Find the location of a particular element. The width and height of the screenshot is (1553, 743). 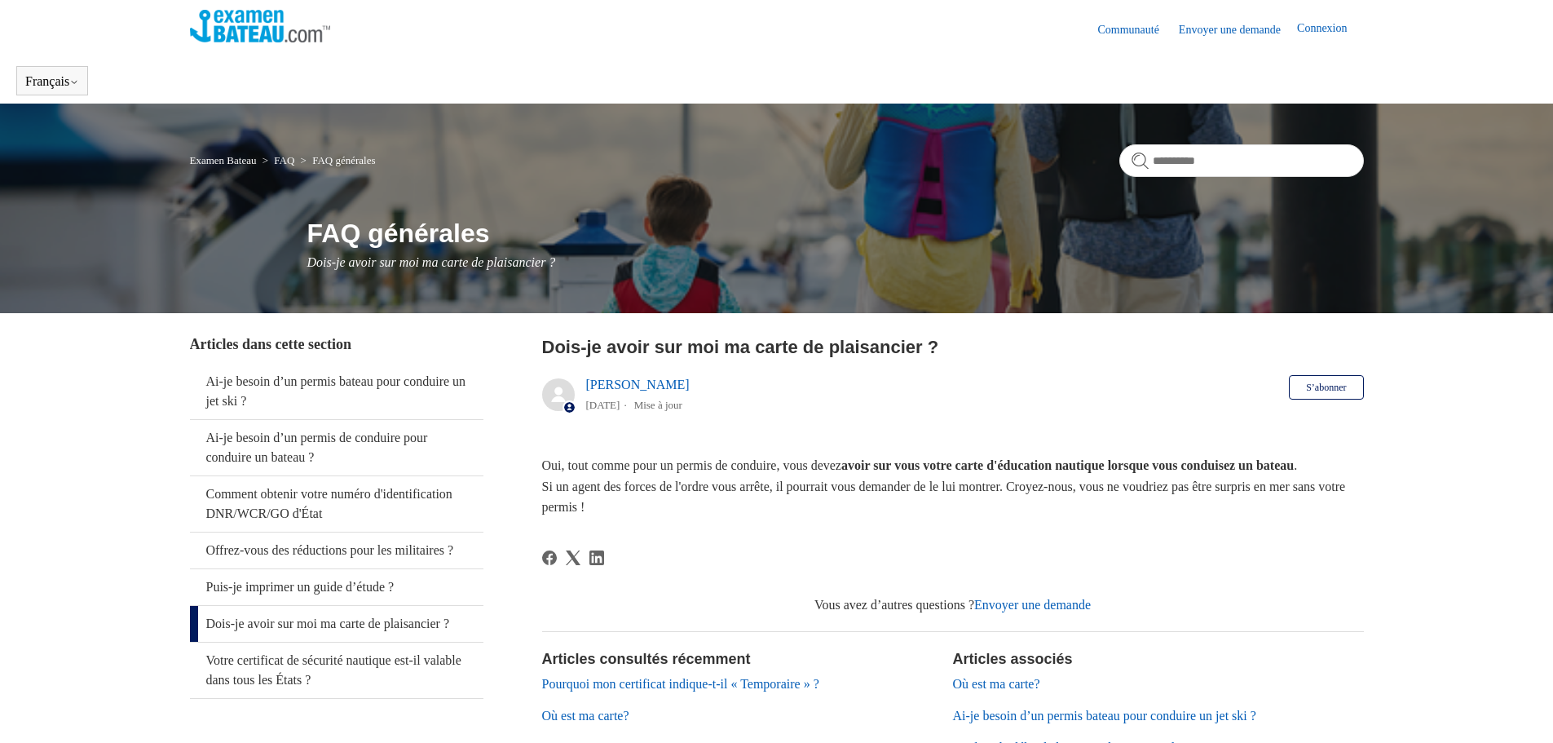

button: S’abonner à Article is located at coordinates (1326, 387).